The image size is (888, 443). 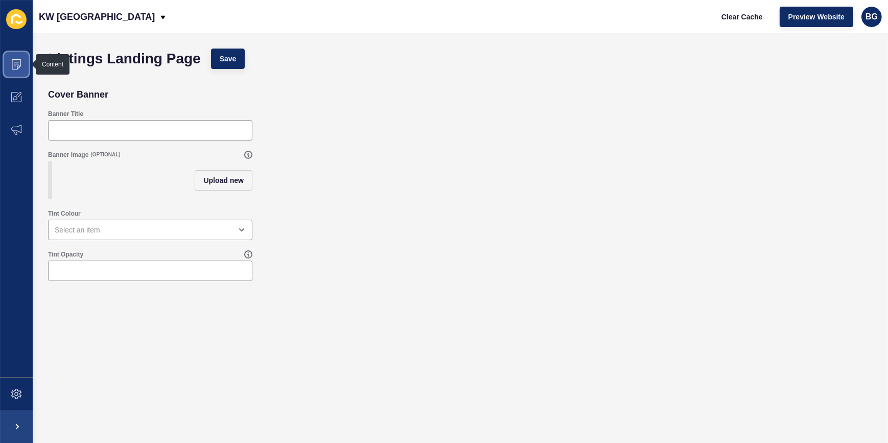 I want to click on label: Banner Title, so click(x=65, y=114).